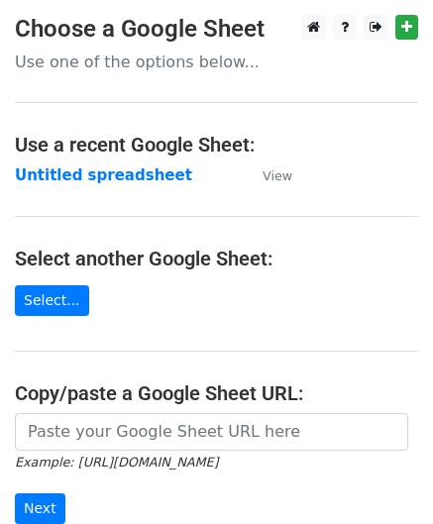 This screenshot has width=433, height=524. I want to click on h3: Choose a Google Sheet, so click(216, 29).